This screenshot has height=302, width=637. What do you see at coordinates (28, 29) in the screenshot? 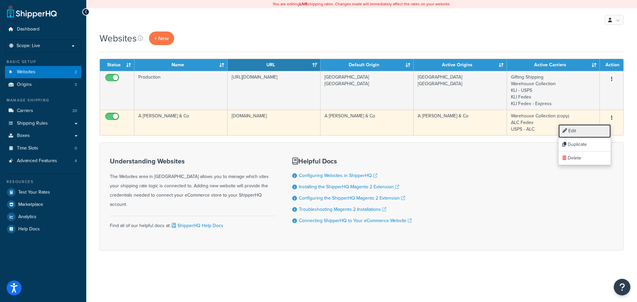
I see `span: Dashboard` at bounding box center [28, 29].